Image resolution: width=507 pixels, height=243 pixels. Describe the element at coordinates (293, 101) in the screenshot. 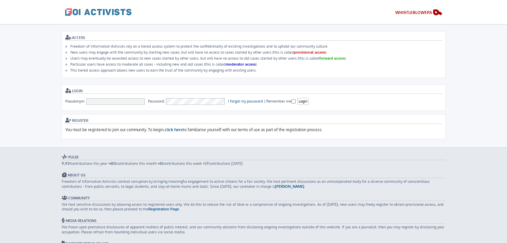

I see `input: Remember me` at that location.